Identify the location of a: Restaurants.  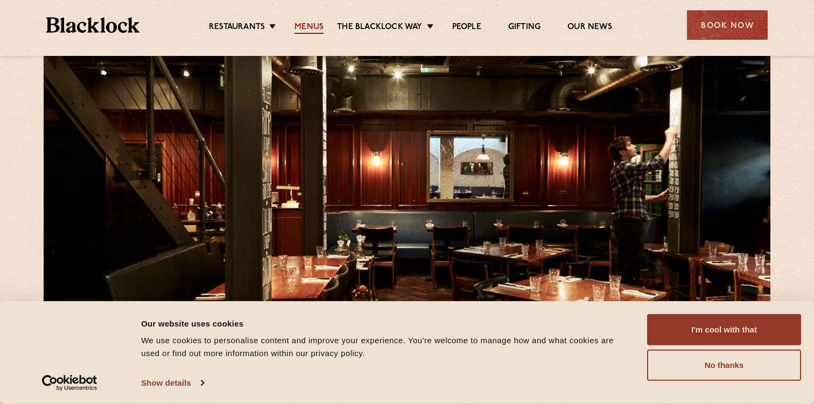
(237, 28).